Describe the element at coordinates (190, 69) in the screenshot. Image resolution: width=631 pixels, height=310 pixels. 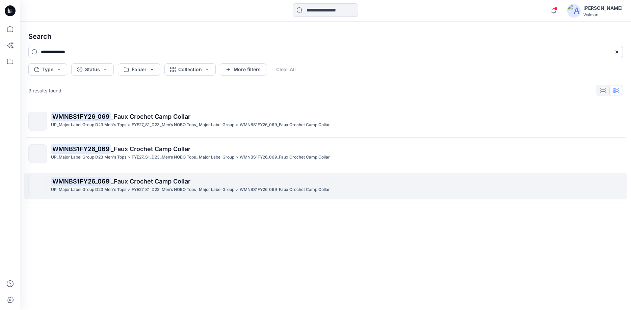
I see `button: Collection` at that location.